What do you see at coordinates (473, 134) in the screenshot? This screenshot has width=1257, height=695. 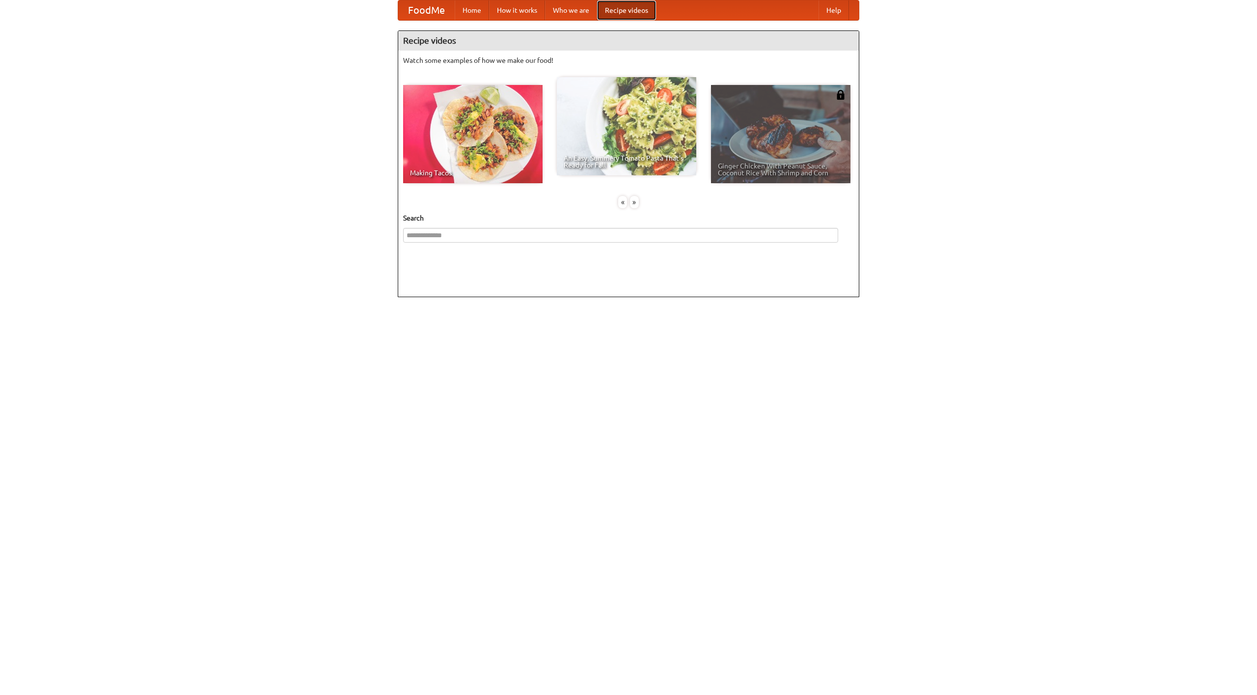 I see `a: Making Tacos` at bounding box center [473, 134].